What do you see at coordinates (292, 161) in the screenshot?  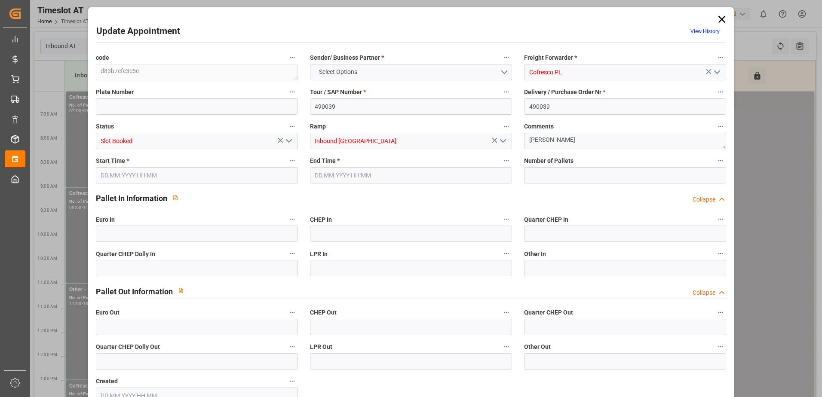 I see `button: Start Time *` at bounding box center [292, 161].